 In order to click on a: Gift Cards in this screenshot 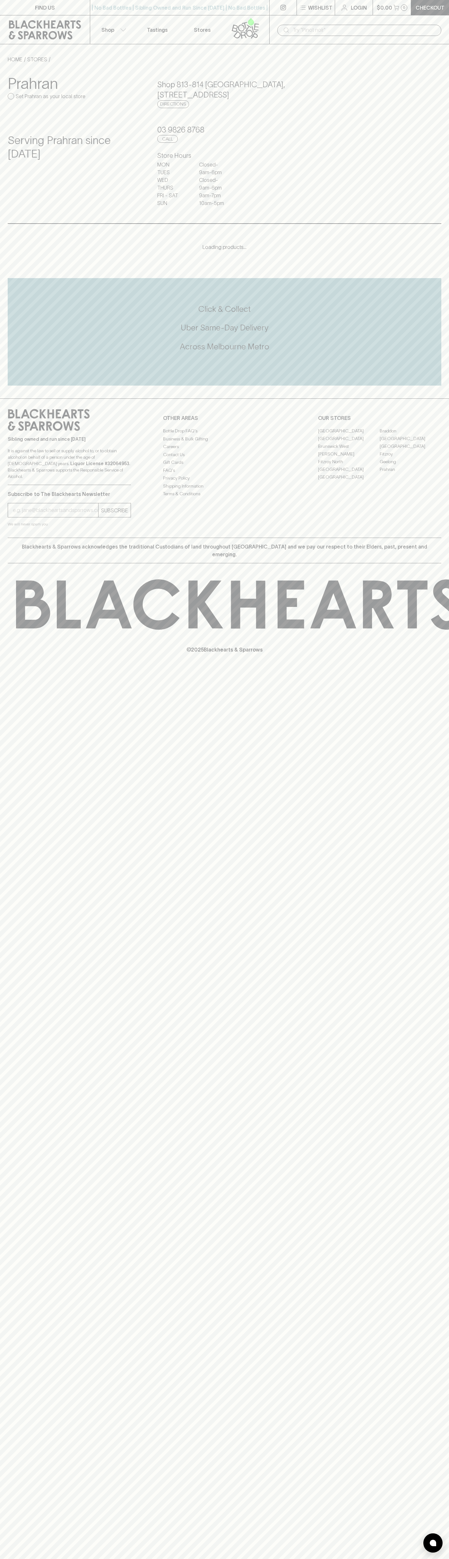, I will do `click(225, 463)`.